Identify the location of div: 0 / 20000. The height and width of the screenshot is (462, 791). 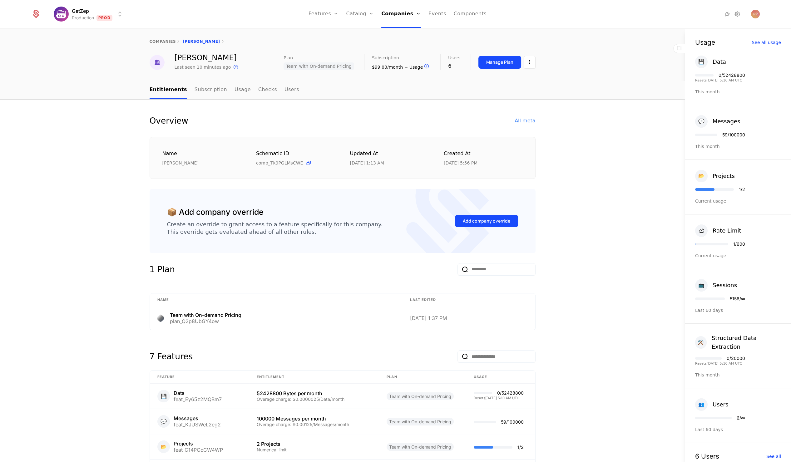
(736, 358).